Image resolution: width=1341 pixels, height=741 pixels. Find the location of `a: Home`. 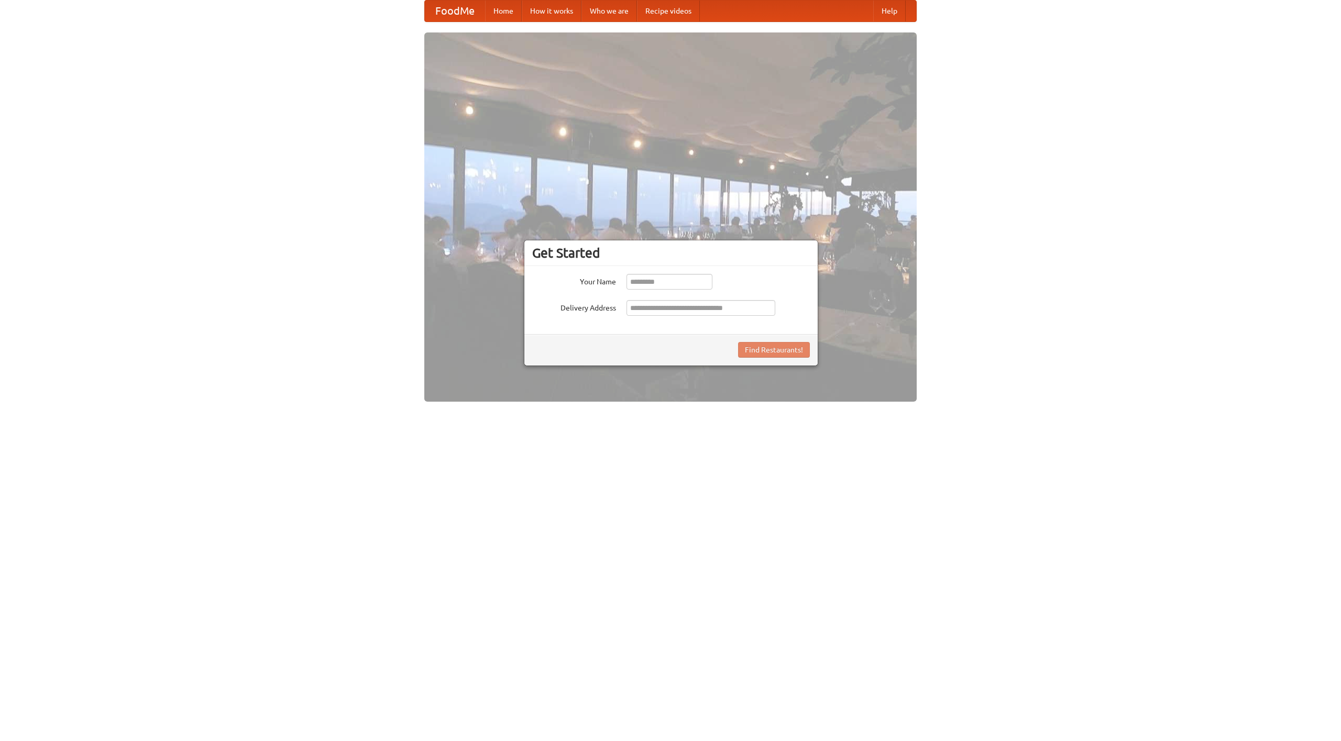

a: Home is located at coordinates (504, 11).